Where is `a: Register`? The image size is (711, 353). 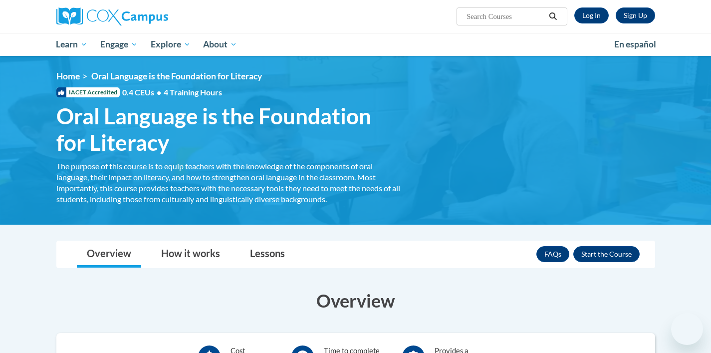
a: Register is located at coordinates (635, 15).